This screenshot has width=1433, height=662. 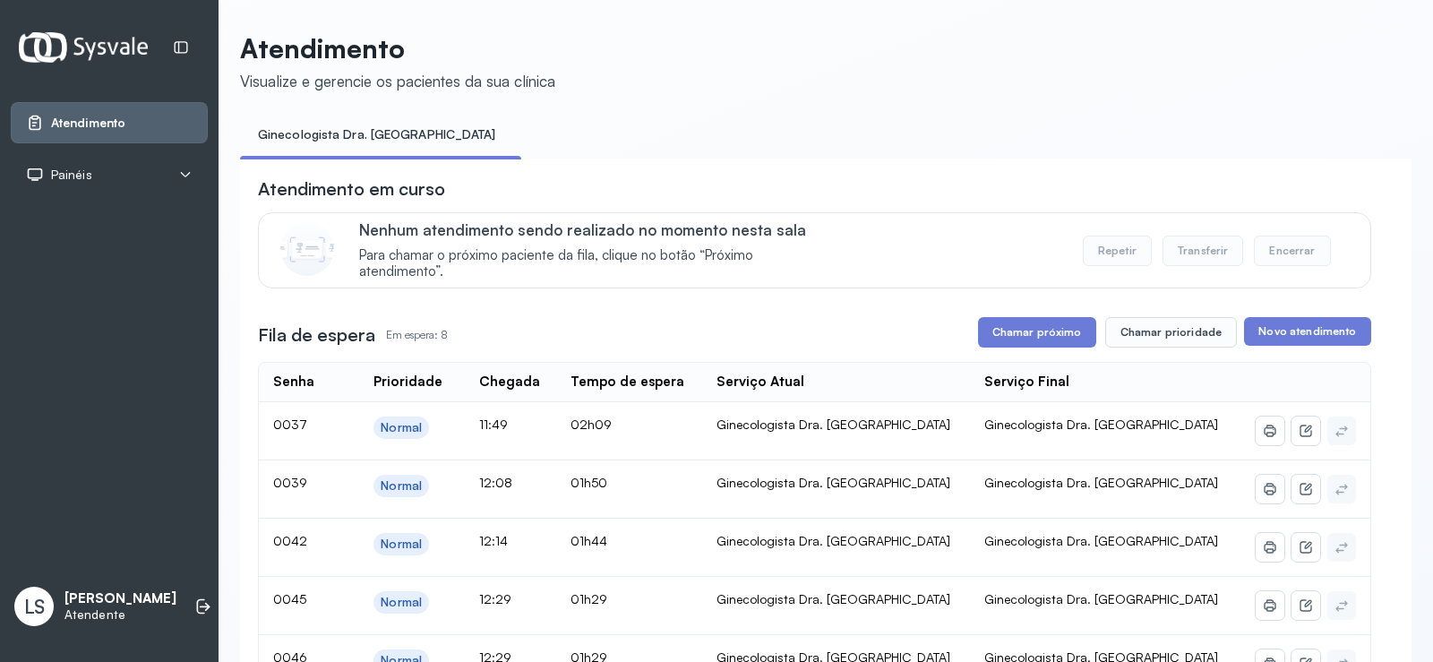 I want to click on button: Chamar próximo, so click(x=1037, y=332).